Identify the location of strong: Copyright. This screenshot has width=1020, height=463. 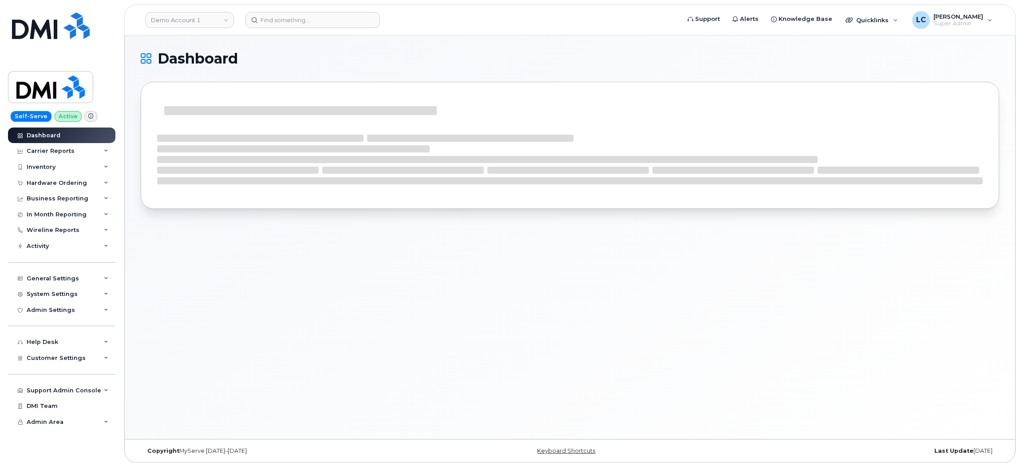
(163, 450).